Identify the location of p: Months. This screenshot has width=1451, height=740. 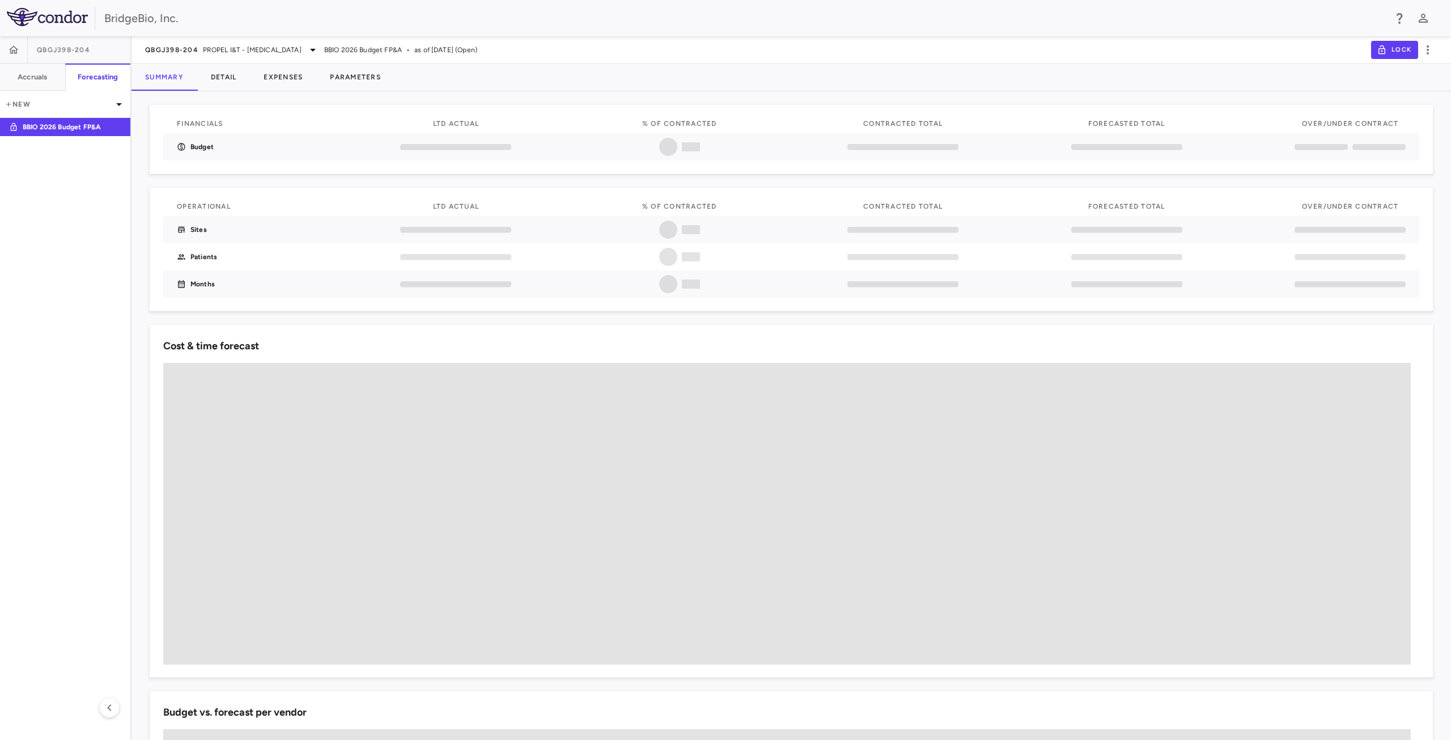
(202, 284).